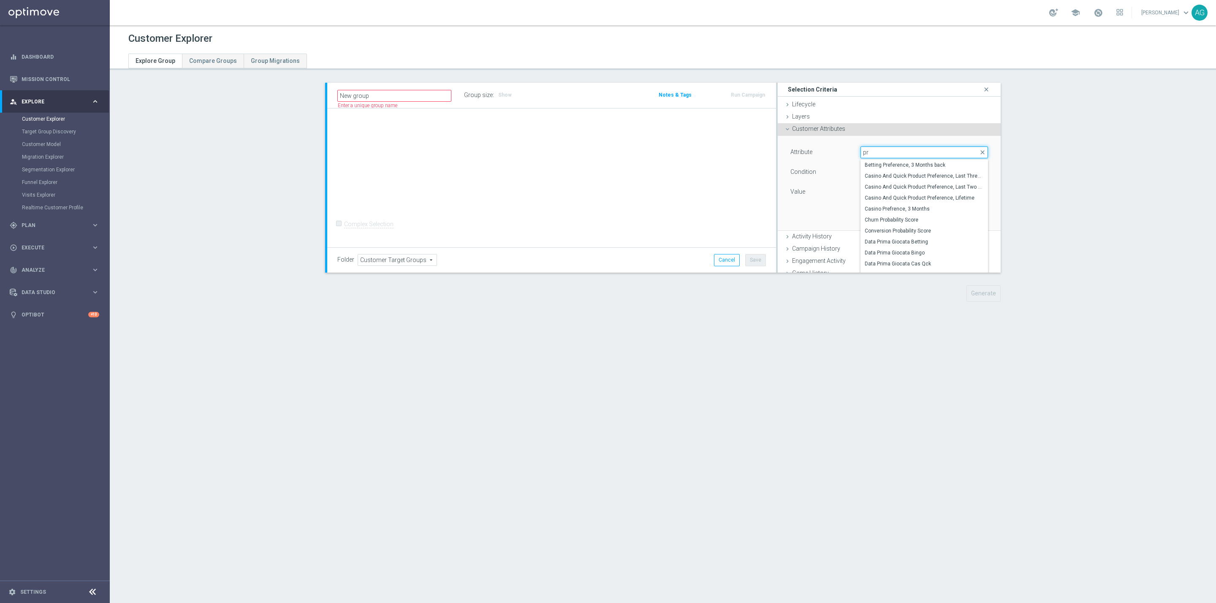 The width and height of the screenshot is (1216, 603). Describe the element at coordinates (346, 260) in the screenshot. I see `label: Folder` at that location.